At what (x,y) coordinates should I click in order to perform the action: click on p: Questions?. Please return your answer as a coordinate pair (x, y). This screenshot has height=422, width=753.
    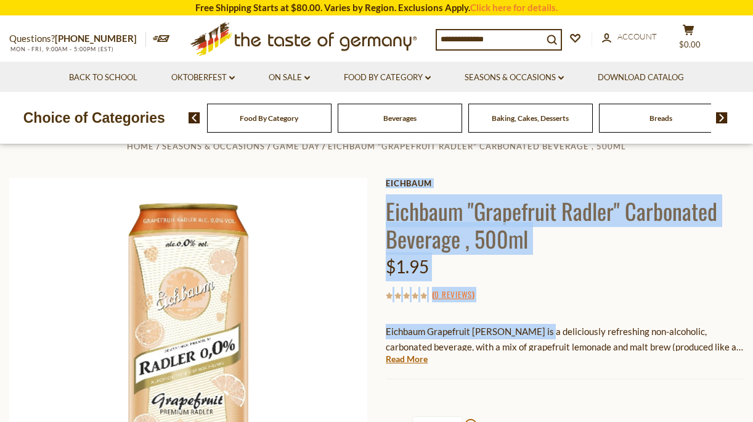
    Looking at the image, I should click on (78, 39).